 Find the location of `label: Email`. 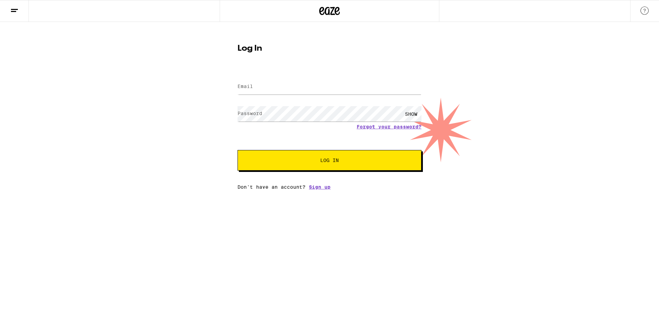

label: Email is located at coordinates (245, 86).